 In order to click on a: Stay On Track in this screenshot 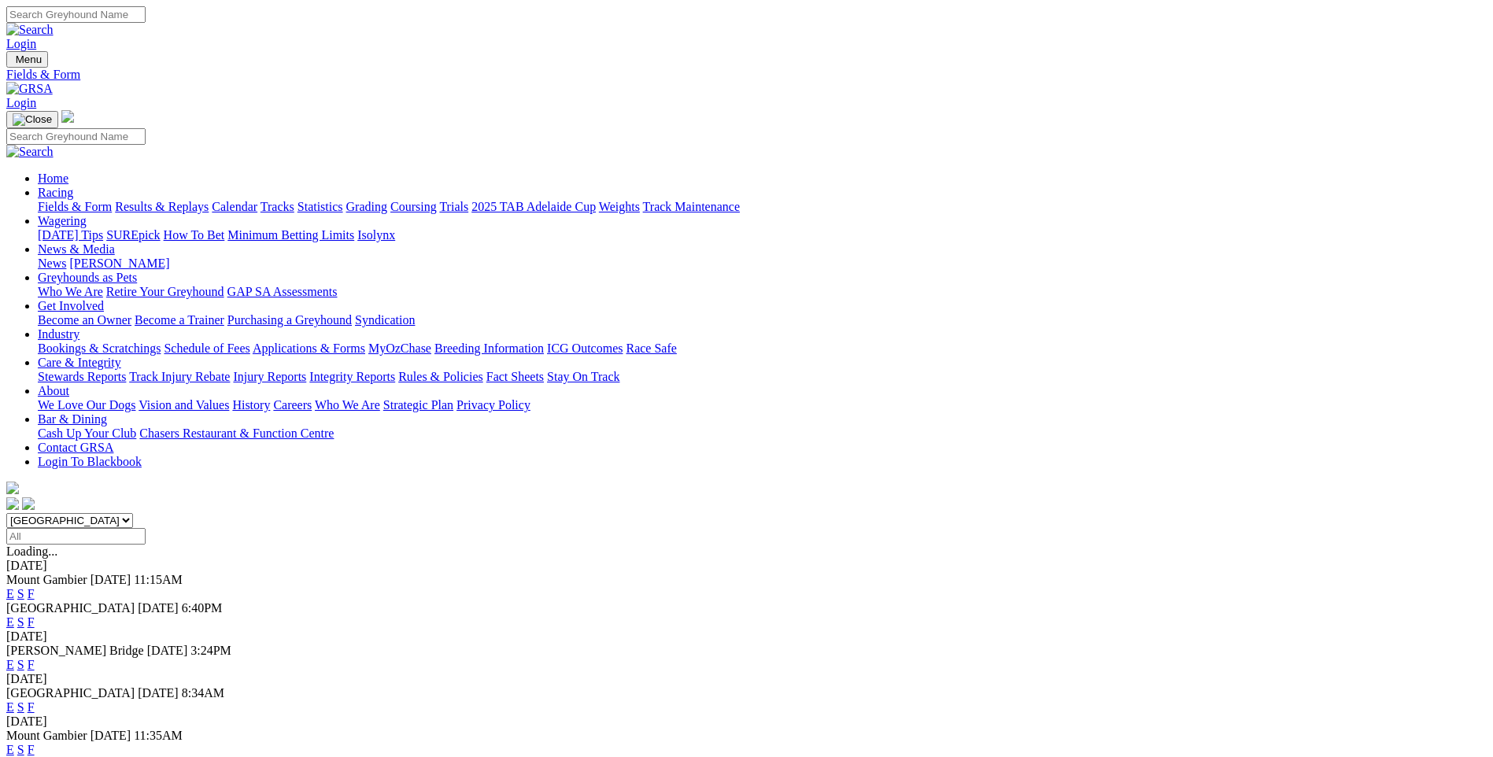, I will do `click(583, 376)`.